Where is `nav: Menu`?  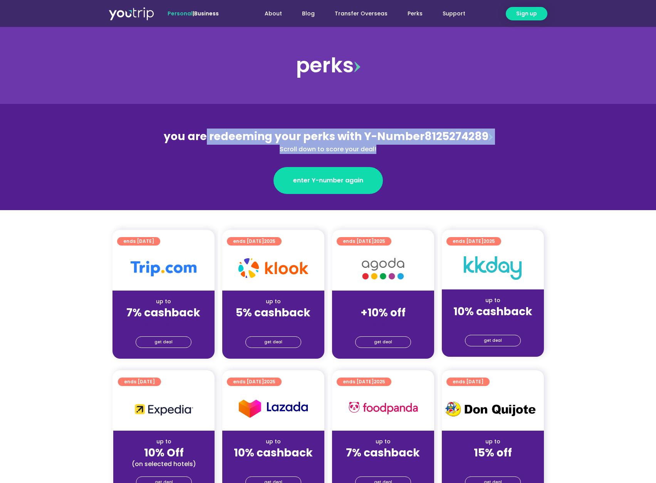
nav: Menu is located at coordinates (357, 13).